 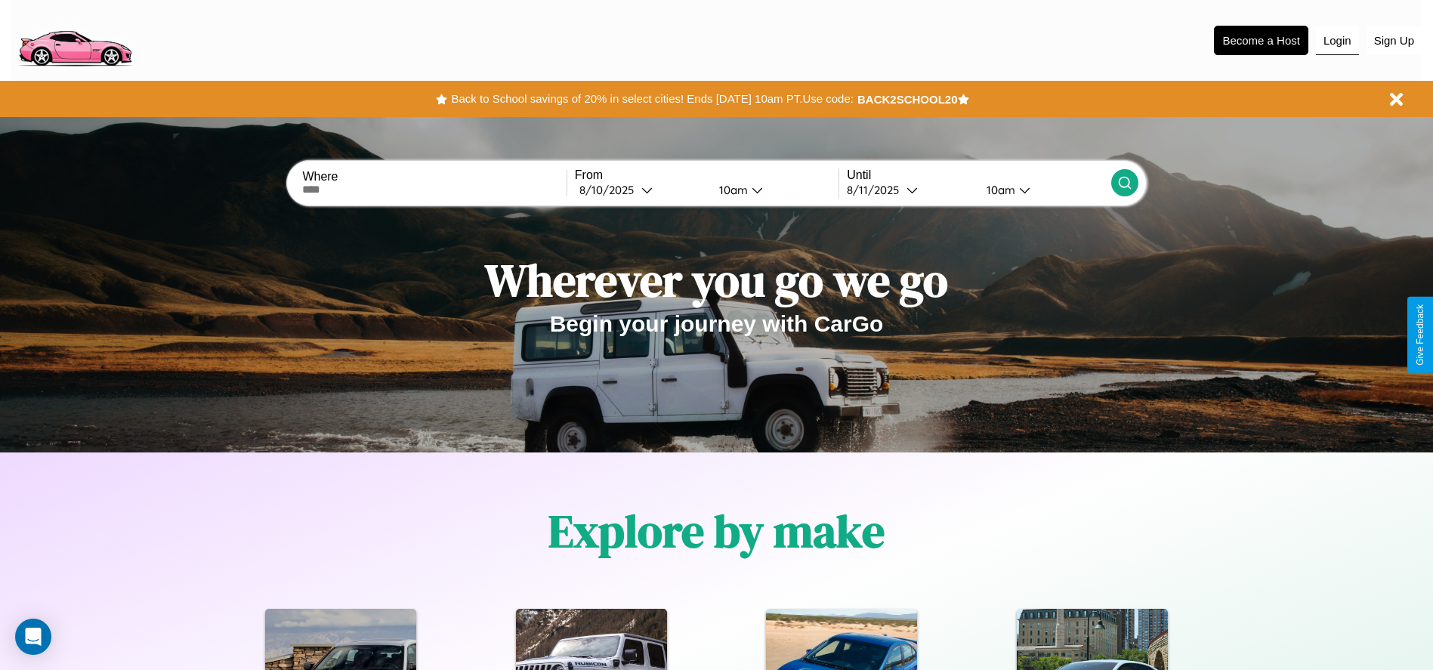 I want to click on label: Where, so click(x=434, y=177).